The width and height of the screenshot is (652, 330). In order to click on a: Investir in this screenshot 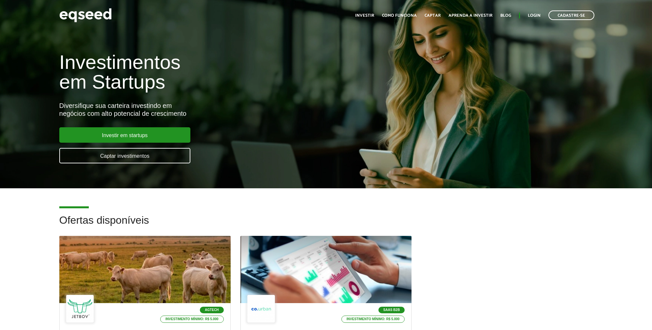, I will do `click(365, 15)`.